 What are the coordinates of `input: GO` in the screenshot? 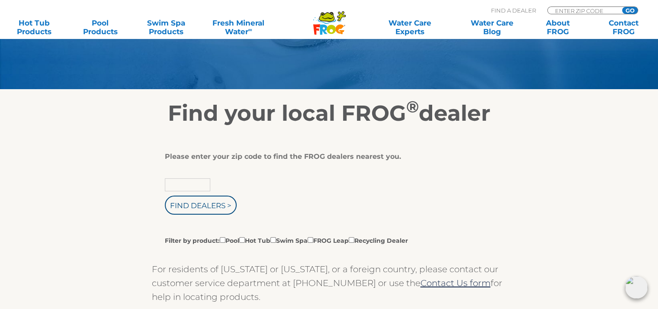 It's located at (630, 10).